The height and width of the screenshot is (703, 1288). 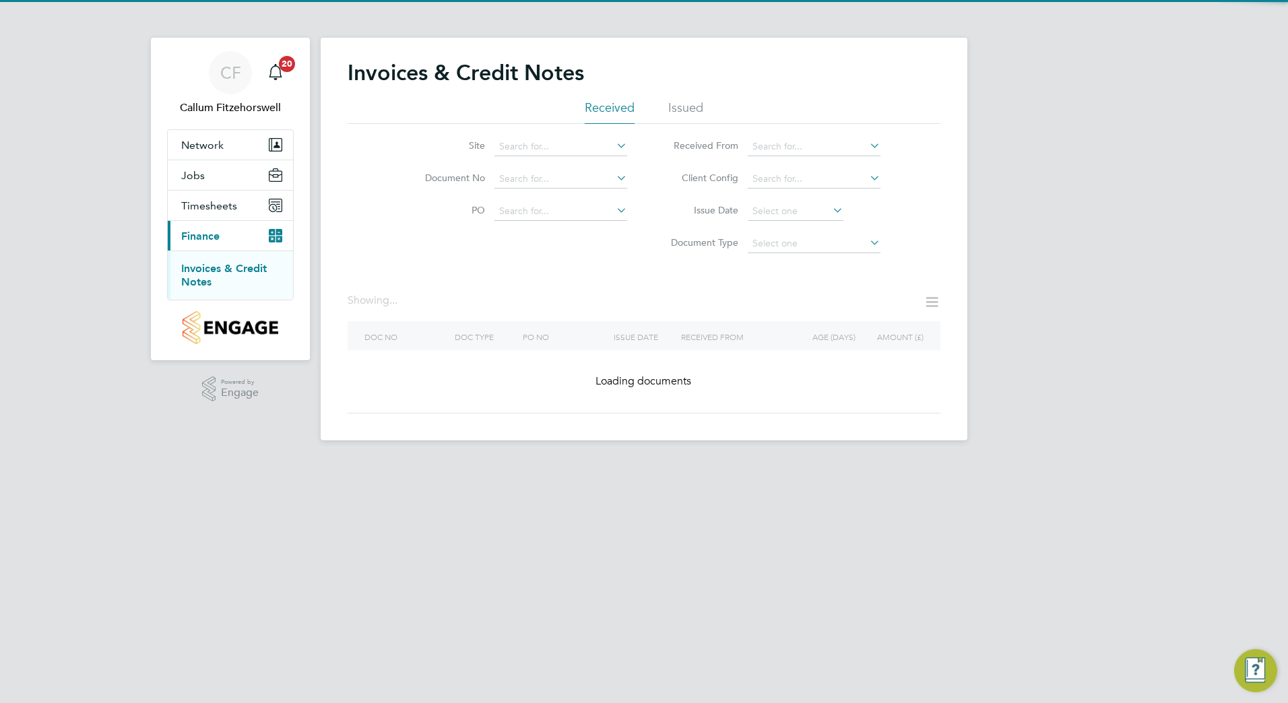 What do you see at coordinates (466, 73) in the screenshot?
I see `h2: Invoices & Credit Notes` at bounding box center [466, 73].